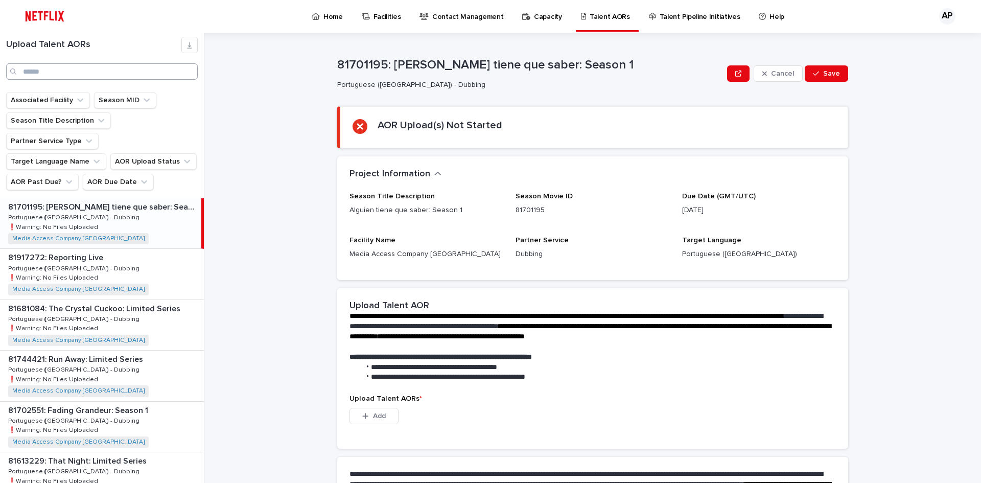 The image size is (981, 483). I want to click on p: 81613229: That Night: Limited Series, so click(78, 460).